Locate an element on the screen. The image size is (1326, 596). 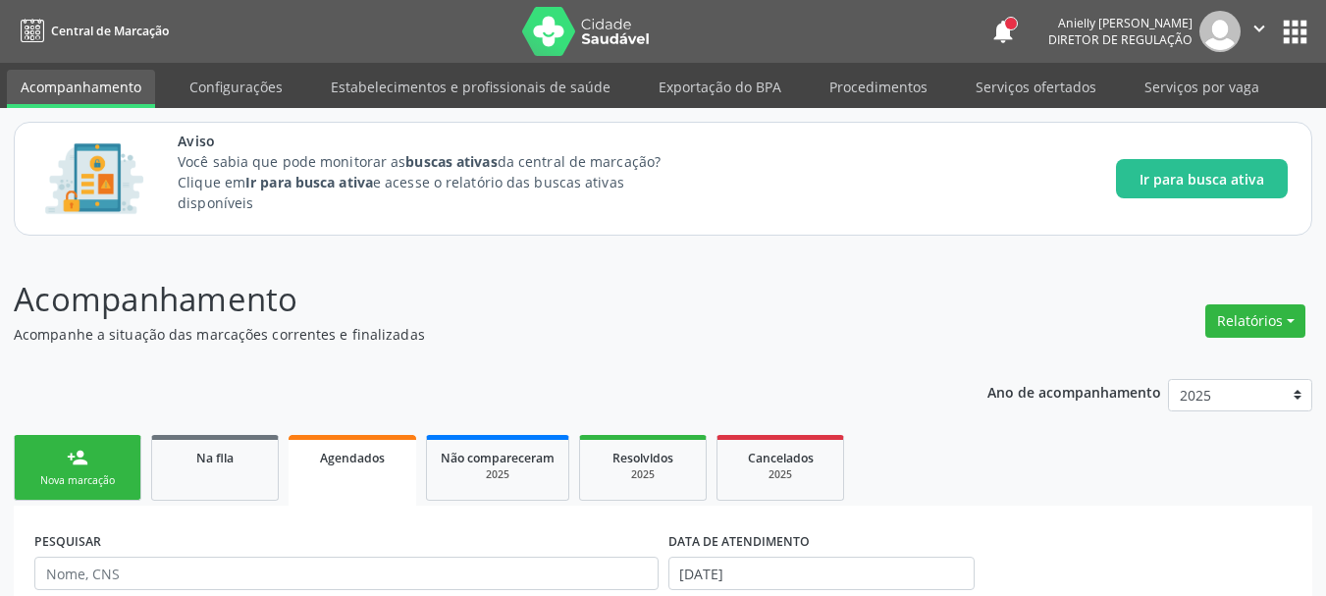
img: Imagem de CalloutCard is located at coordinates (94, 179).